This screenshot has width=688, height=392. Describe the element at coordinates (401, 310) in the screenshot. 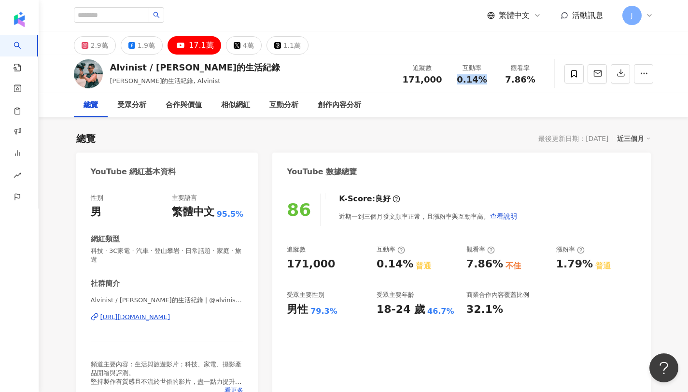

I see `div: 18-24 歲` at that location.